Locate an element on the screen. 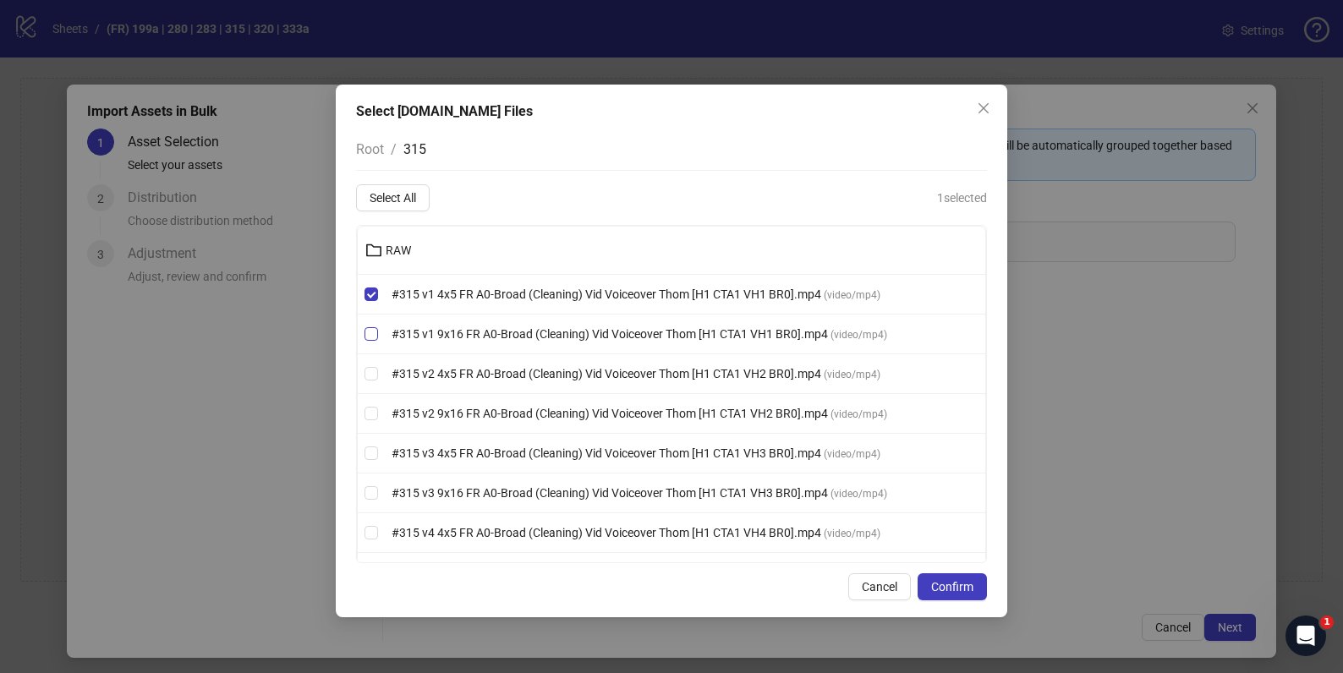  button: RAW is located at coordinates (671, 250).